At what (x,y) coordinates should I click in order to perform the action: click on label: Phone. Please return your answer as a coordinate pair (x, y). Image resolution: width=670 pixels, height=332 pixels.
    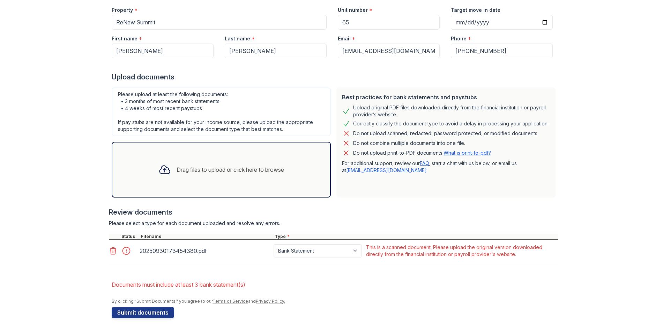
    Looking at the image, I should click on (458, 39).